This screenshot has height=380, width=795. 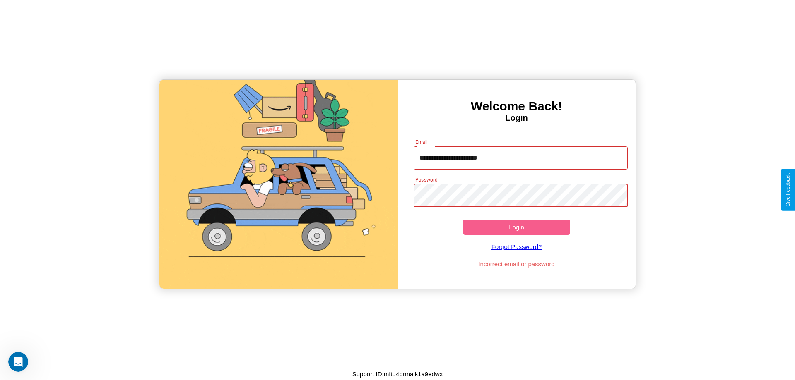 I want to click on label: Email, so click(x=421, y=142).